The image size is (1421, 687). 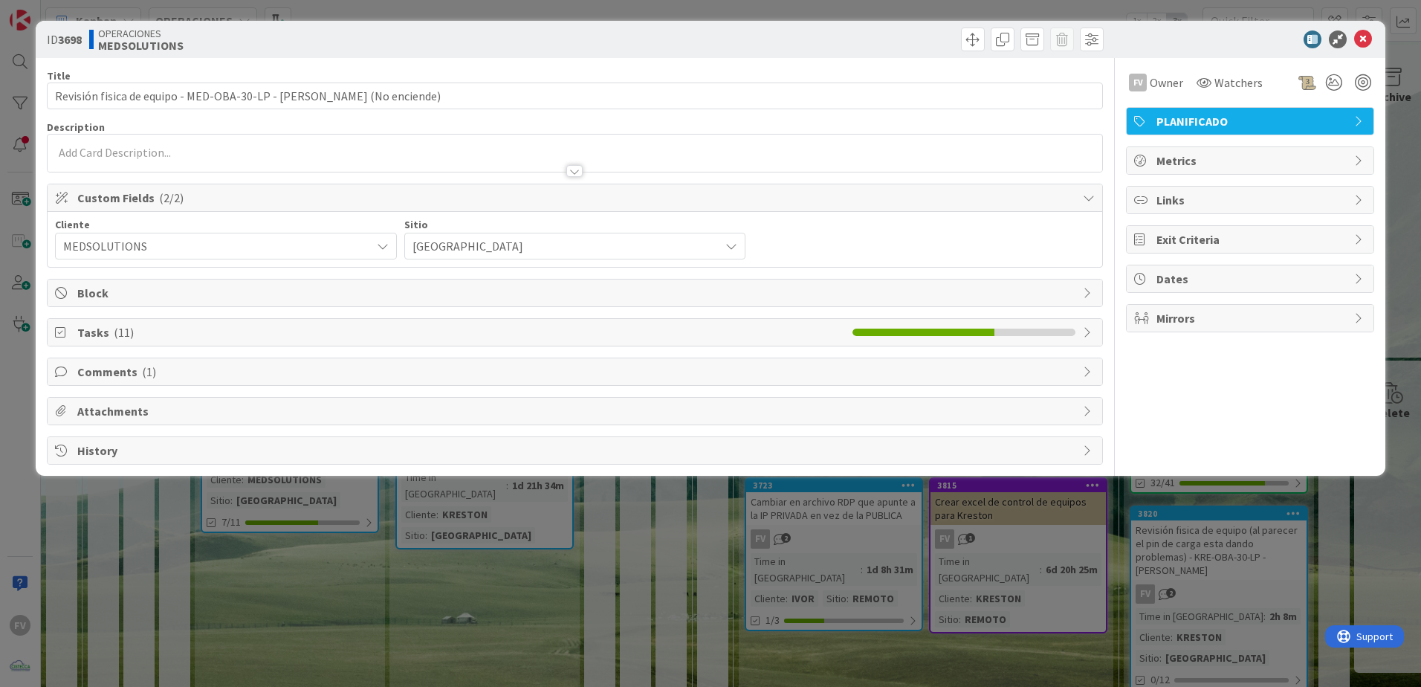 I want to click on div: FV, so click(x=1138, y=82).